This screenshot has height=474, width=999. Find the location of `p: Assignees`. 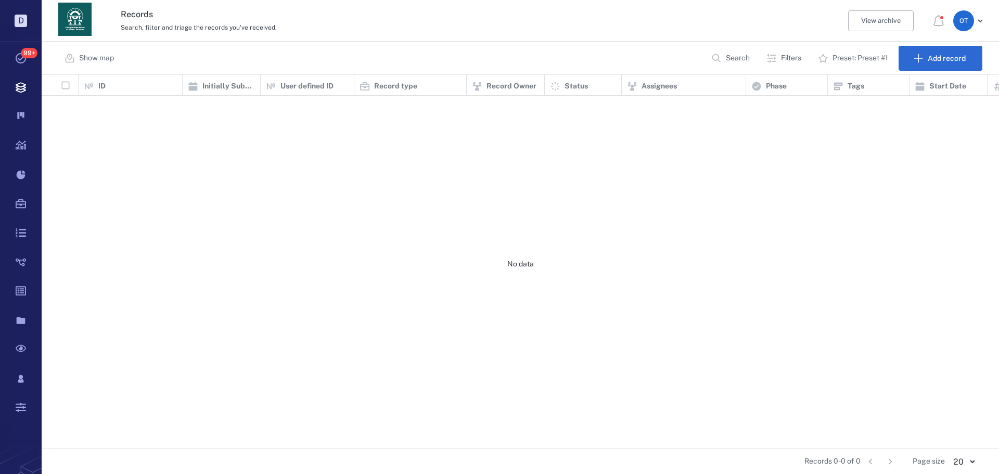

p: Assignees is located at coordinates (659, 86).